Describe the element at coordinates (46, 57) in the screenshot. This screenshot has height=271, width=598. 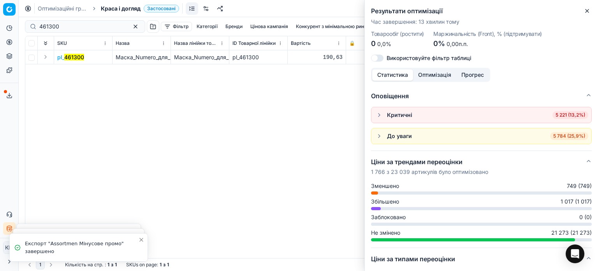
I see `button: Expand` at that location.